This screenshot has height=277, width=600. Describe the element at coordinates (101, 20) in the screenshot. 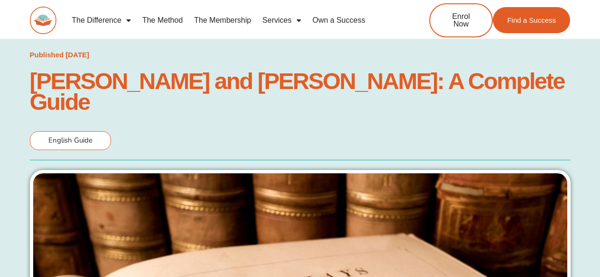

I see `a: The Difference` at that location.